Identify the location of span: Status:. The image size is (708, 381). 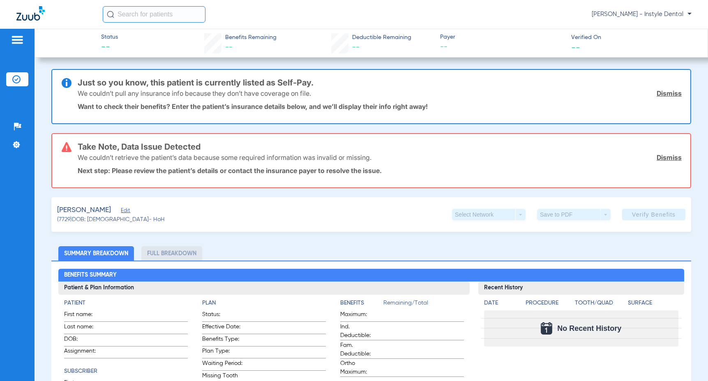
(222, 316).